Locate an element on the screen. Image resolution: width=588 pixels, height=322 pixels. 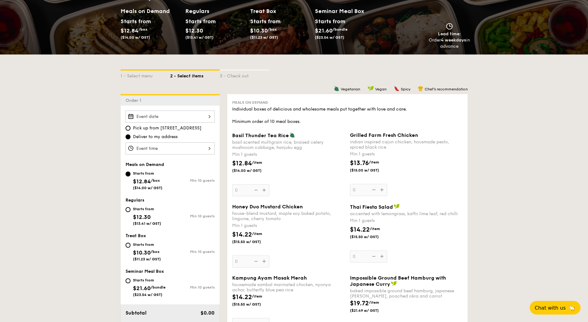
button: Chat with us🦙 is located at coordinates (555, 308).